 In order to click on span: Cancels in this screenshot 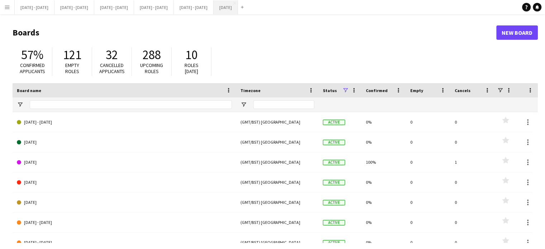, I will do `click(462, 90)`.